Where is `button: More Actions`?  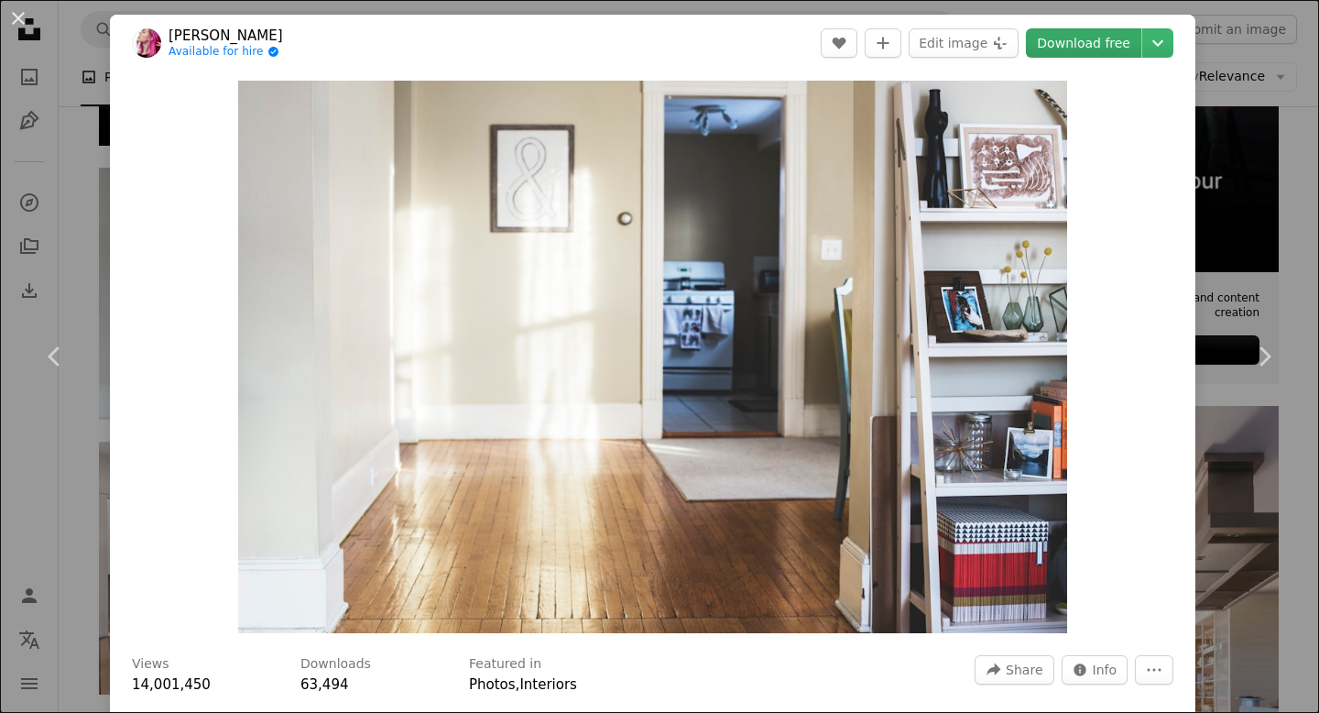
button: More Actions is located at coordinates (1154, 670).